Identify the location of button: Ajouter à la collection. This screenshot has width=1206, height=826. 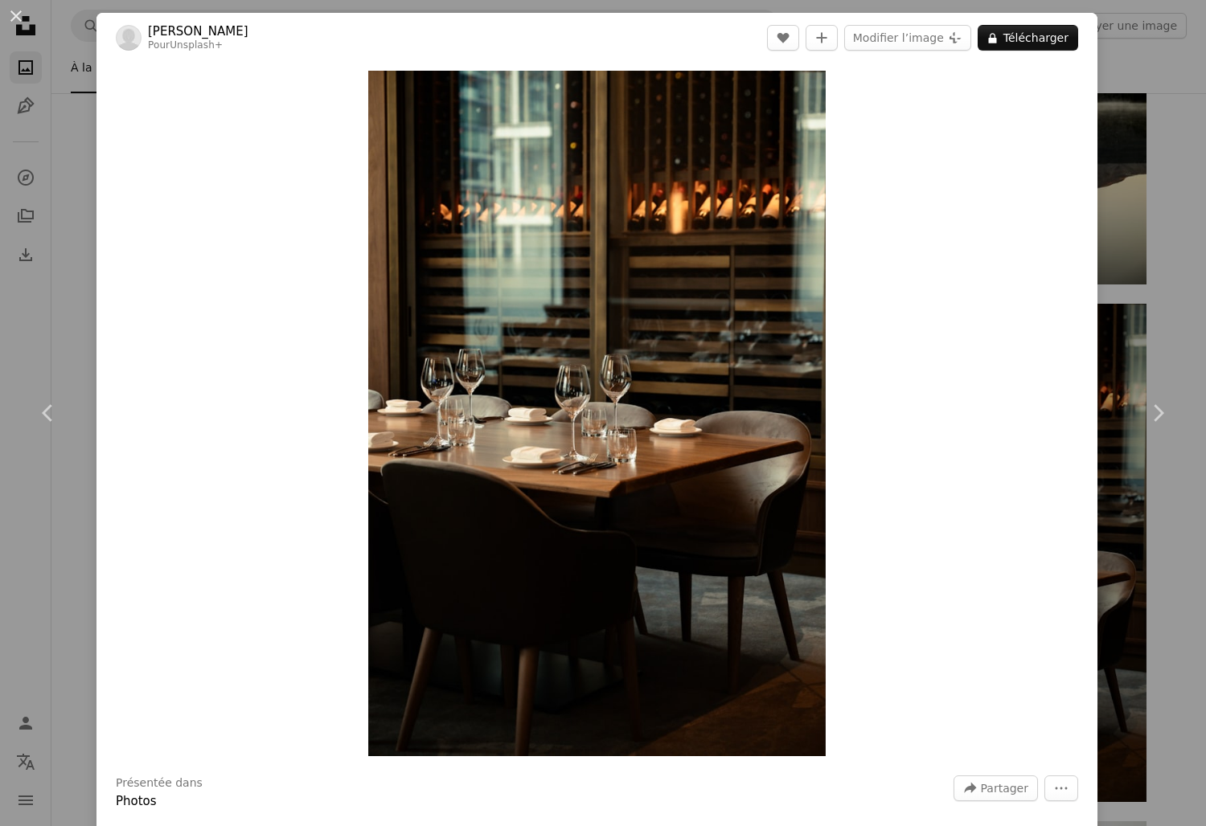
(822, 38).